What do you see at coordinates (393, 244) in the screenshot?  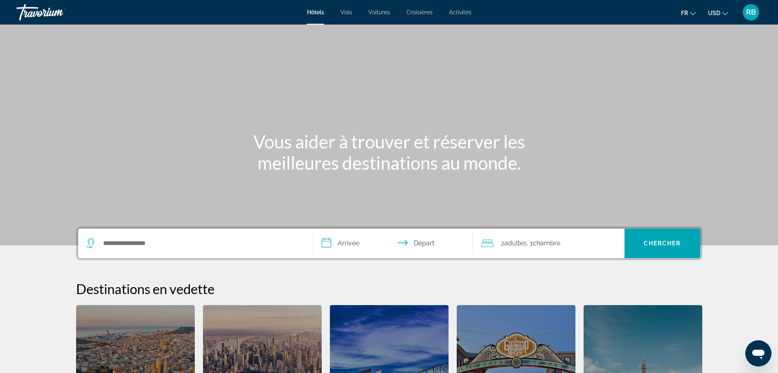 I see `button: Select check in and out date` at bounding box center [393, 244].